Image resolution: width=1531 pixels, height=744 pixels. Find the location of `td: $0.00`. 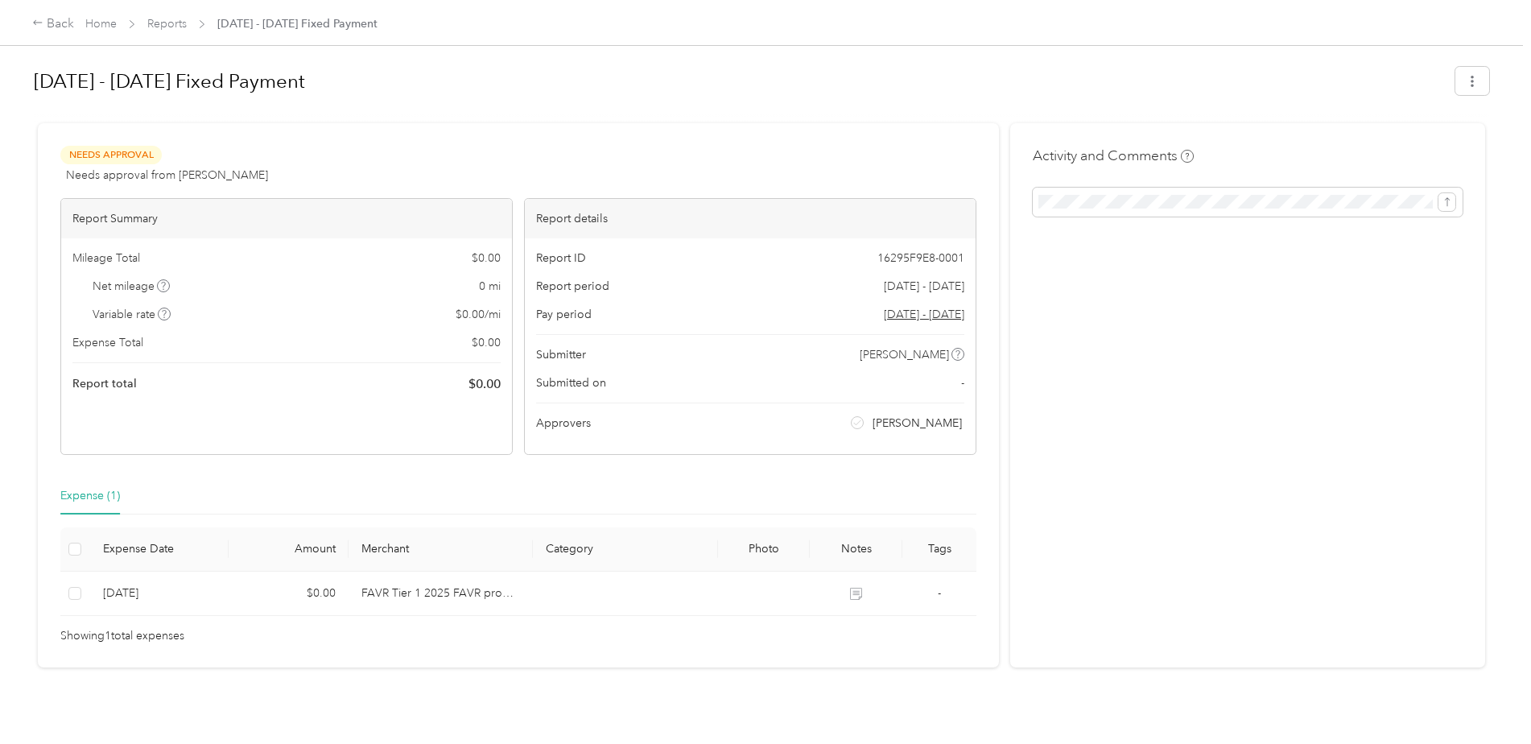

td: $0.00 is located at coordinates (288, 593).